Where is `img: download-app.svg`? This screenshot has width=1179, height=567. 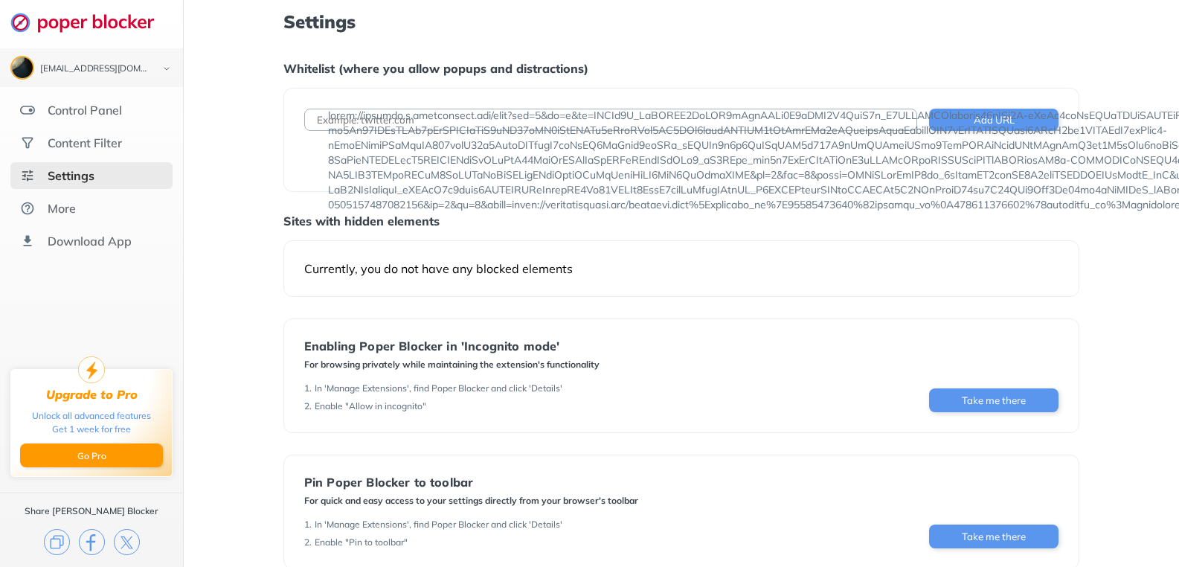 img: download-app.svg is located at coordinates (28, 241).